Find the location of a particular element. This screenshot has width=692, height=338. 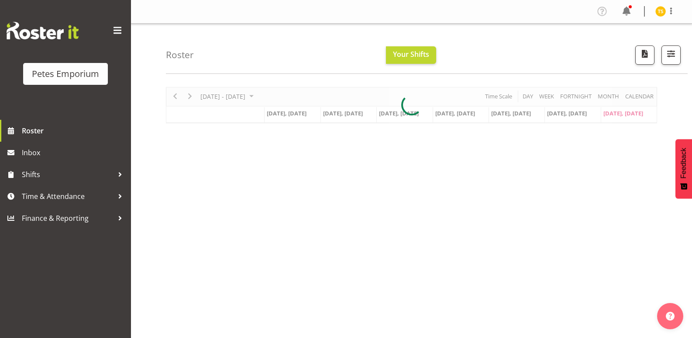

button: Feedback - Show survey is located at coordinates (684, 169).